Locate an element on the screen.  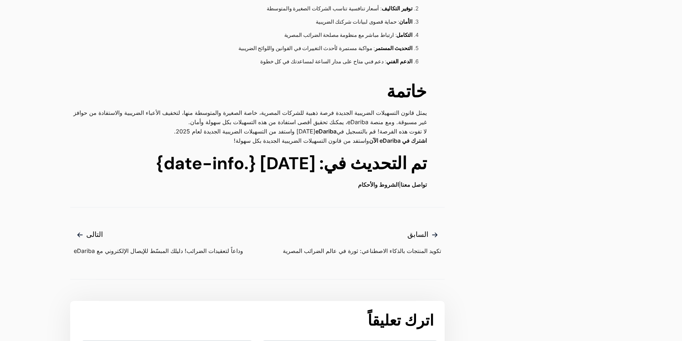
nav: مقالات is located at coordinates (257, 243).